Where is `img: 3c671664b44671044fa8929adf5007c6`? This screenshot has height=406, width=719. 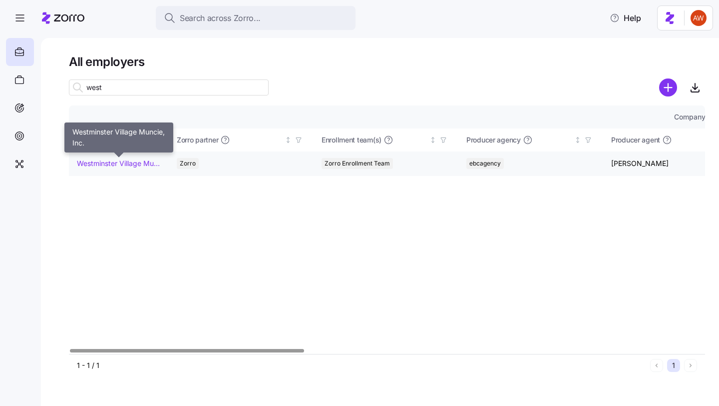 img: 3c671664b44671044fa8929adf5007c6 is located at coordinates (699, 18).